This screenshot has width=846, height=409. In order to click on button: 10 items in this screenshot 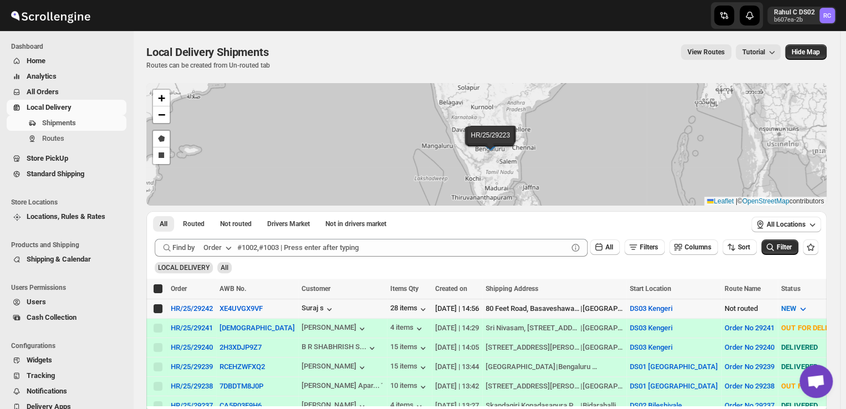, I will do `click(409, 387)`.